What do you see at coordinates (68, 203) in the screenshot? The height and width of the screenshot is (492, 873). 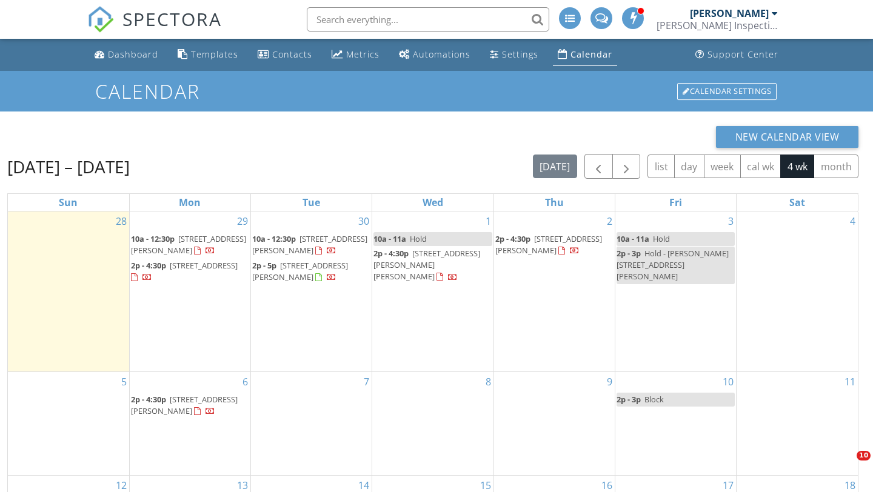 I see `a: Sunday` at bounding box center [68, 203].